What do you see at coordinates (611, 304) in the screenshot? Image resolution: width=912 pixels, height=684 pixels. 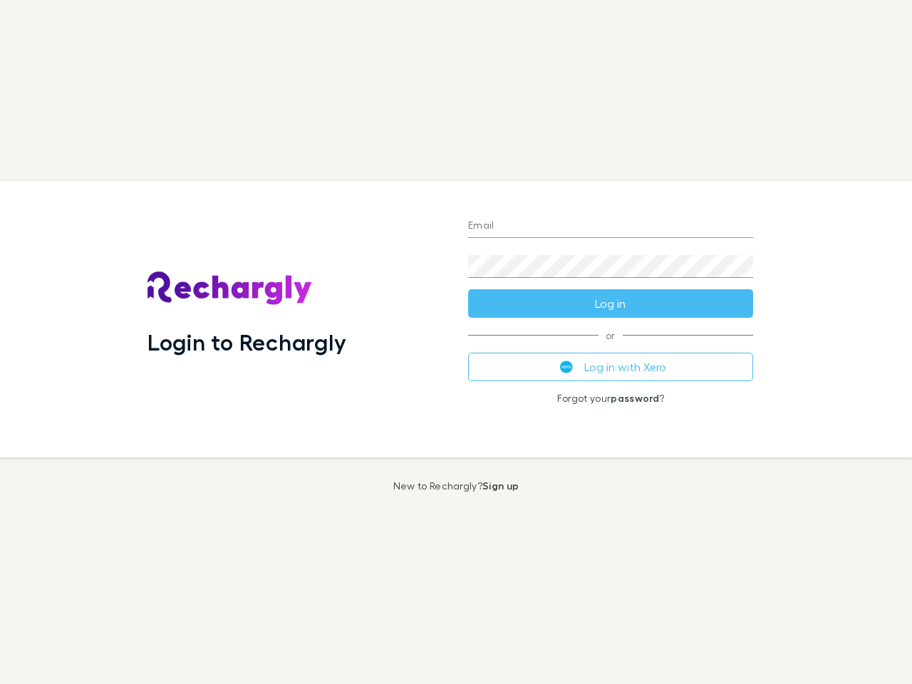 I see `button: Log in` at bounding box center [611, 304].